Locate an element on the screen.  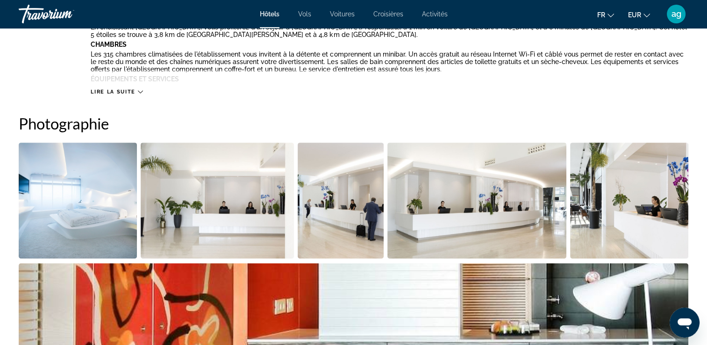
a: Croisières is located at coordinates (388, 14).